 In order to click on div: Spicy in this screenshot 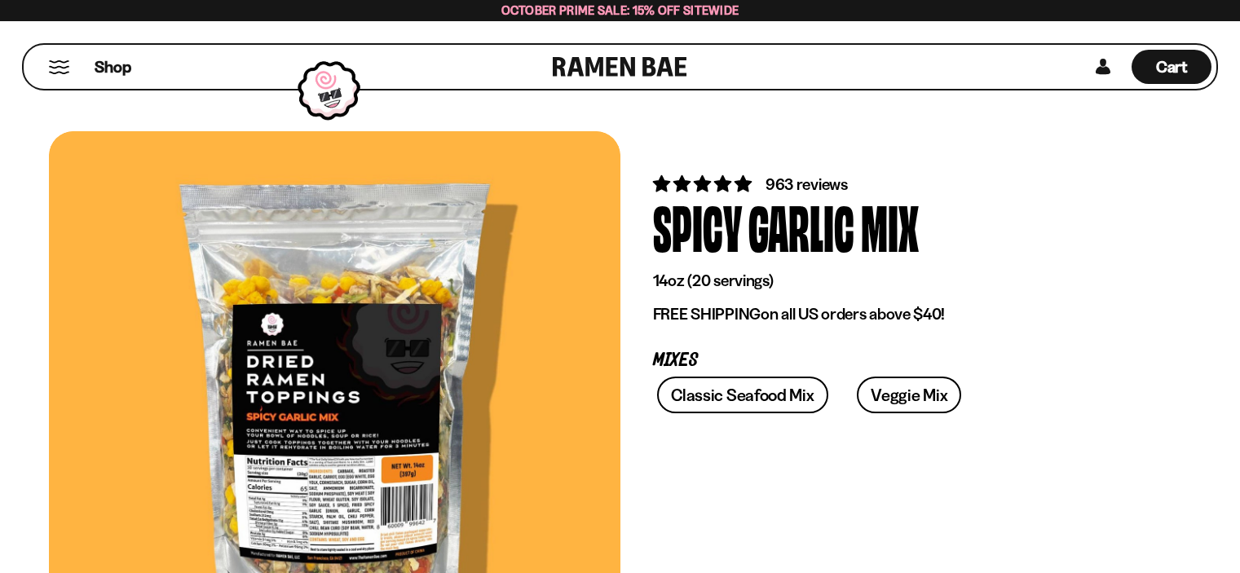, I will do `click(697, 226)`.